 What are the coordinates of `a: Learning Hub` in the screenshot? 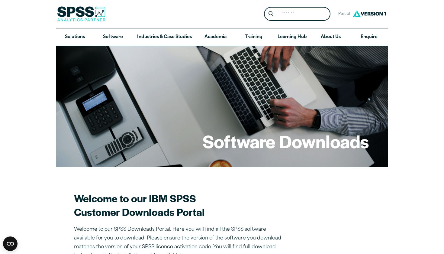 It's located at (292, 37).